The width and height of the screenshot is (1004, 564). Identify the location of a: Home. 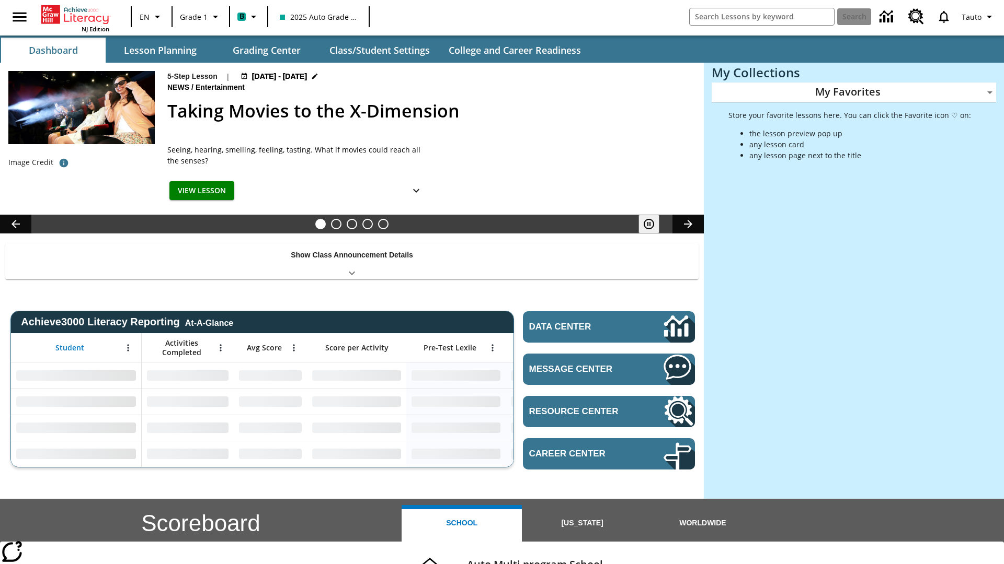
(75, 15).